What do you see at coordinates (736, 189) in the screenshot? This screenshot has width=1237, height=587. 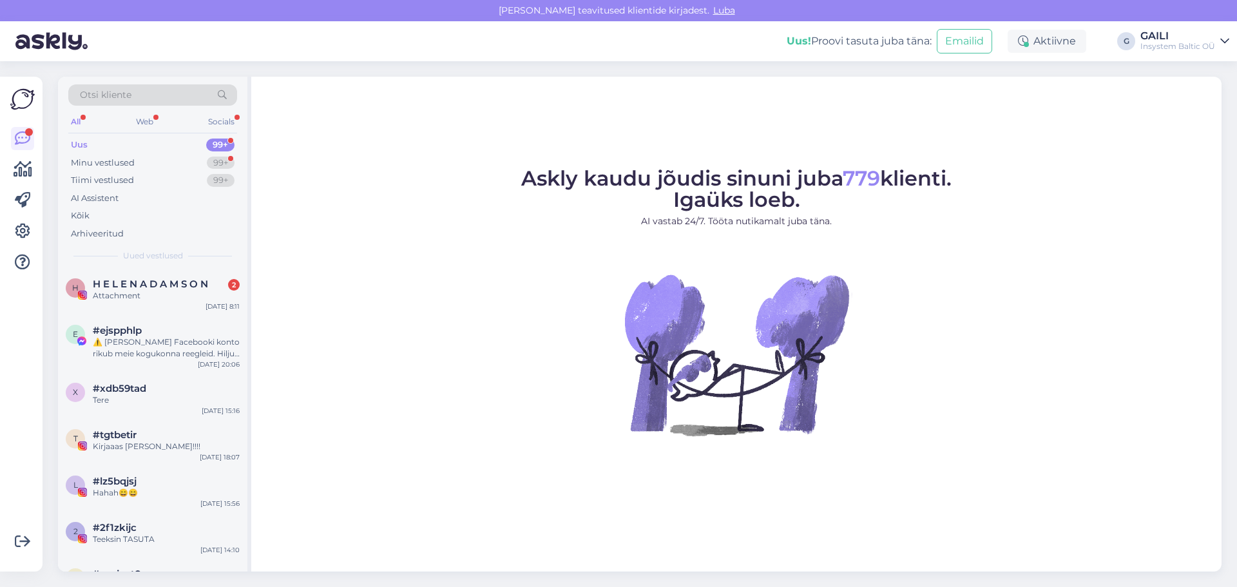 I see `span: Askly kaudu jõudis sinuni juba klienti. Igaüks loeb.` at bounding box center [736, 189].